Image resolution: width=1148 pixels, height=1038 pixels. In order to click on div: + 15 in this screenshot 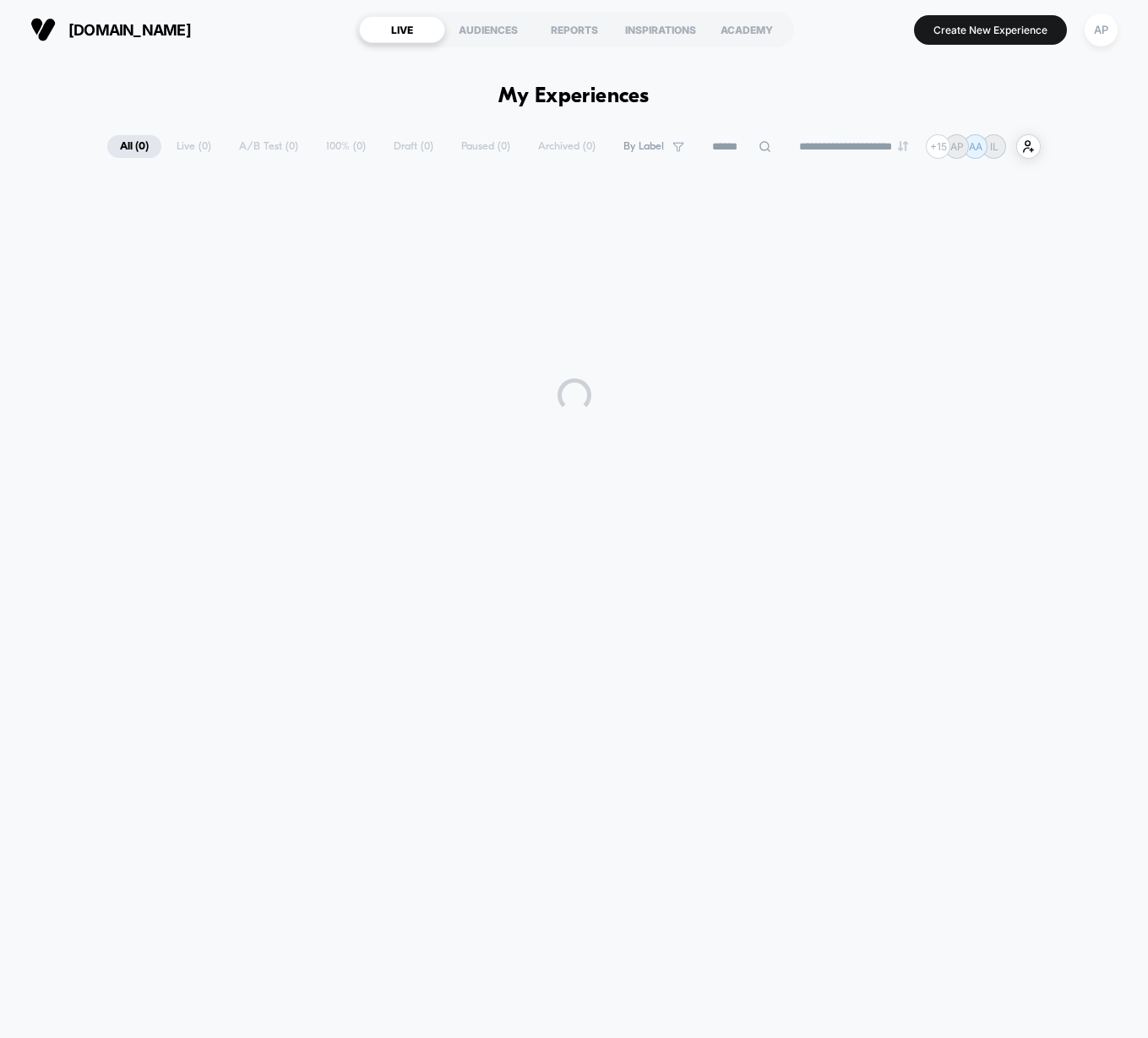, I will do `click(938, 146)`.